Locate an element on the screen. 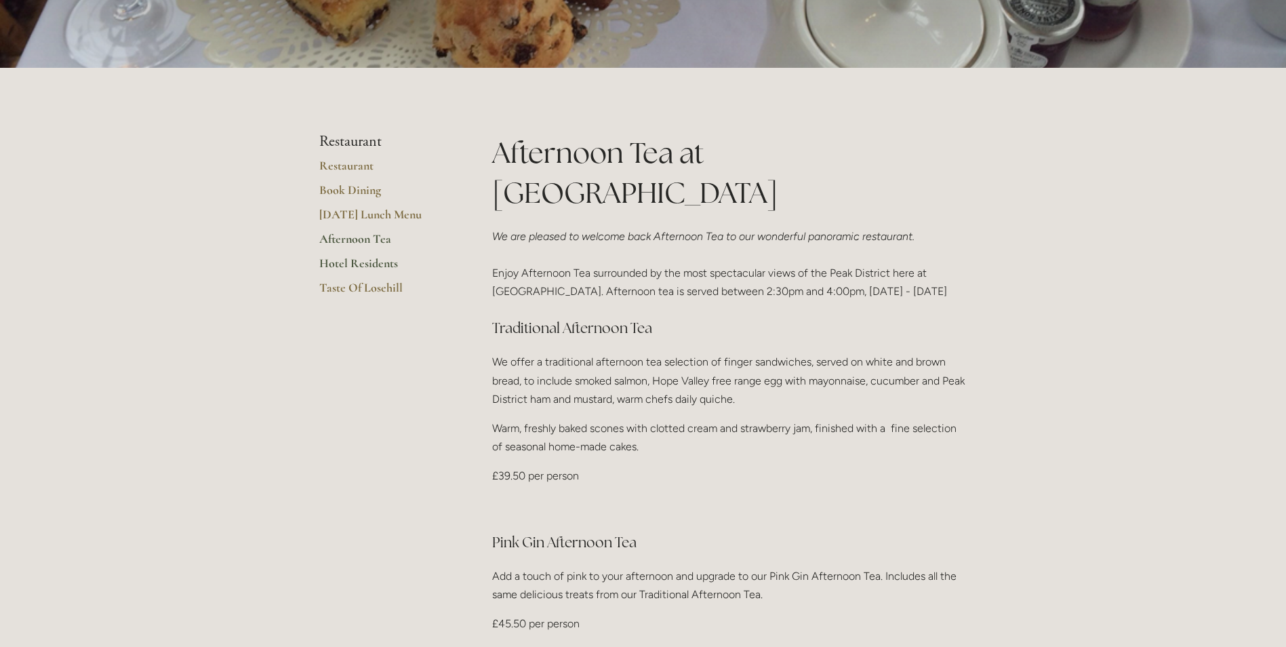  p: Add a touch of pink to your afternoon and upgrade to our Pink Gin Afternoon Tea. Includes all the... is located at coordinates (730, 585).